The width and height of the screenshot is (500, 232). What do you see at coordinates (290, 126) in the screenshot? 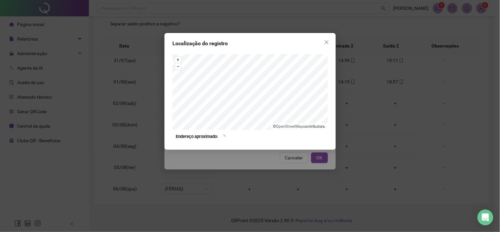
I see `a: OpenStreetMap` at bounding box center [290, 126].